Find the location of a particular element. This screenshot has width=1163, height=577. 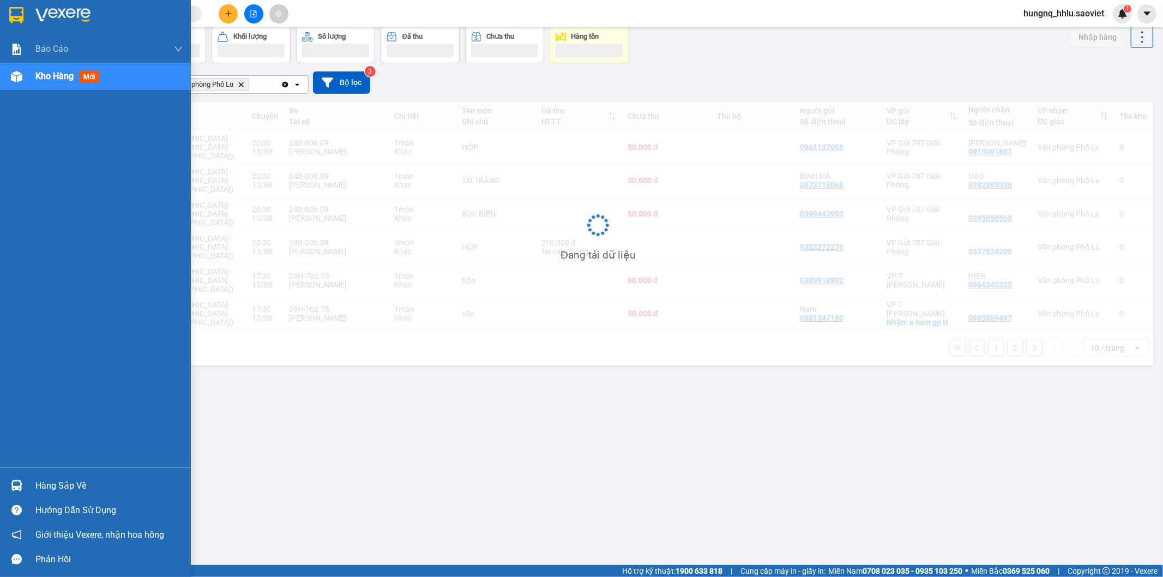

img: solution-icon is located at coordinates (16, 49).